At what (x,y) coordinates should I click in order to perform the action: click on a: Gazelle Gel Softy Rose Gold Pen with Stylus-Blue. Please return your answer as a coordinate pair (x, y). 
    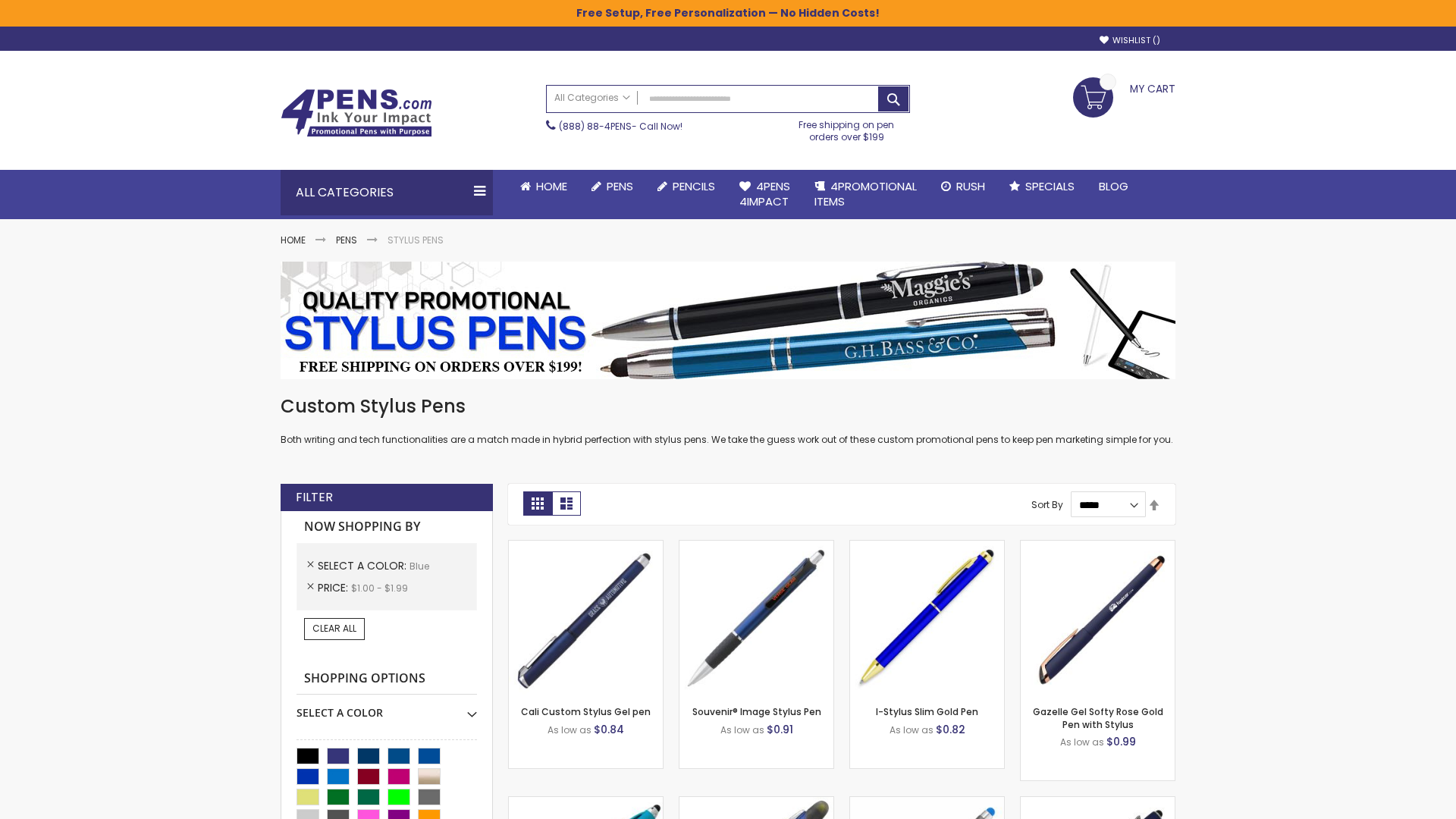
    Looking at the image, I should click on (1097, 546).